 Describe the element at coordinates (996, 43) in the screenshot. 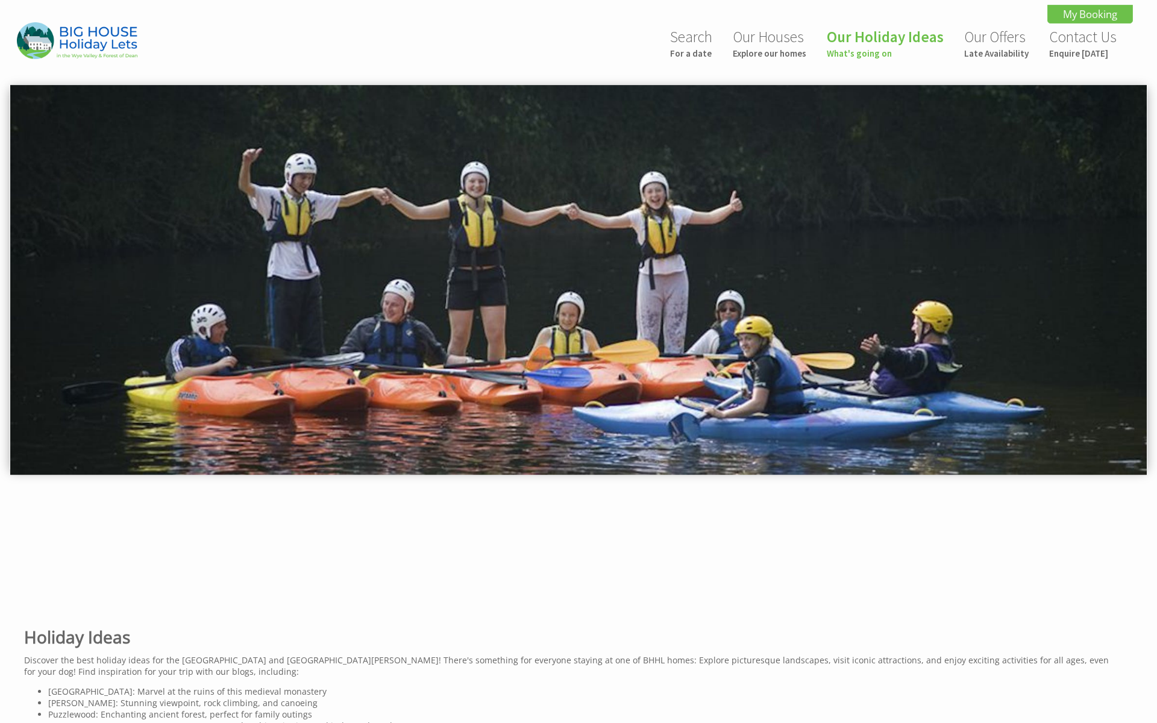

I see `a: Our OffersLate Availability` at that location.